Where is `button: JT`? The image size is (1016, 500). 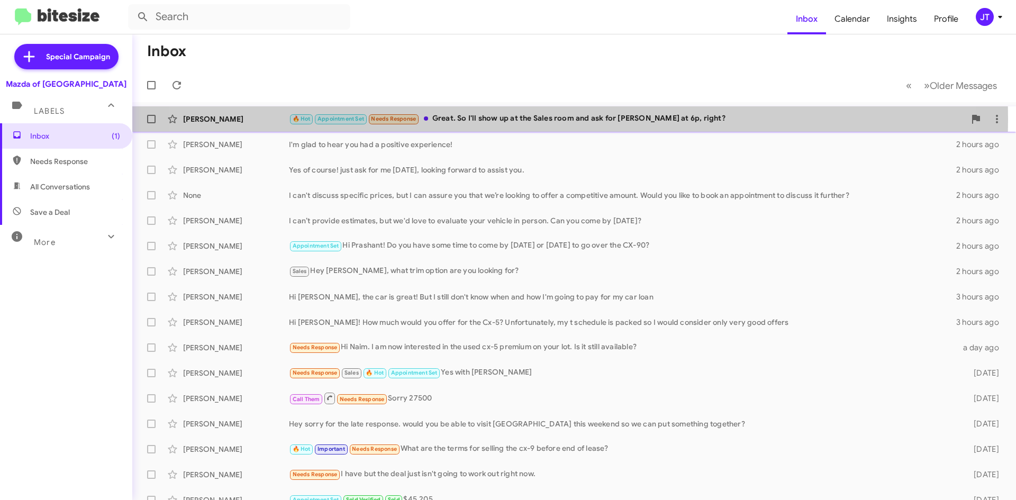 button: JT is located at coordinates (985, 17).